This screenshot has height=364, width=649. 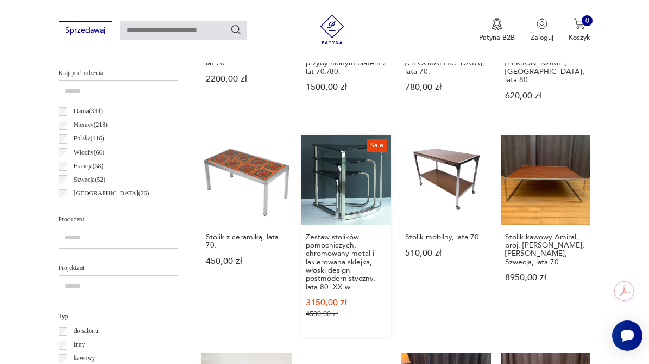 I want to click on p: Typ, so click(x=118, y=316).